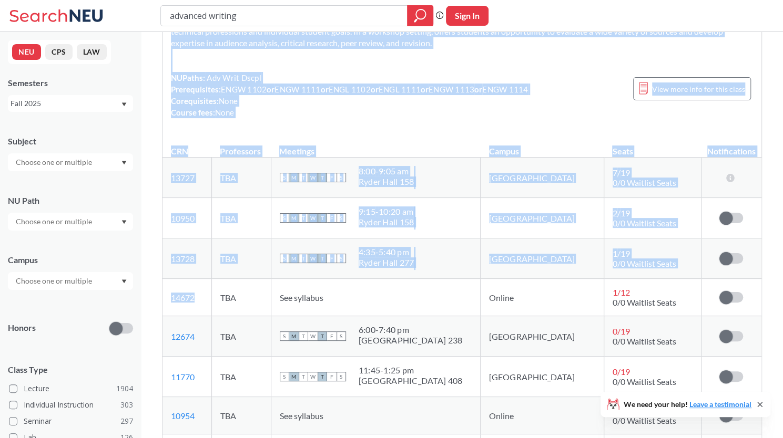 The image size is (783, 438). What do you see at coordinates (410, 371) in the screenshot?
I see `div: 11:45 - 1:25 pm` at bounding box center [410, 371].